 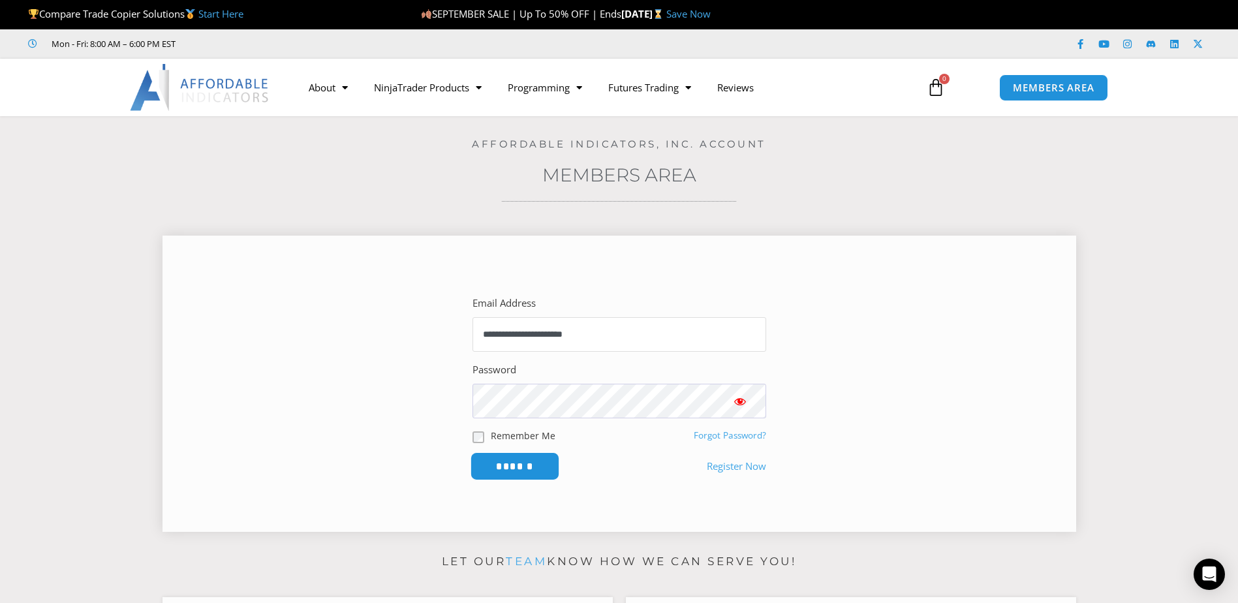 I want to click on label: Email Address, so click(x=504, y=304).